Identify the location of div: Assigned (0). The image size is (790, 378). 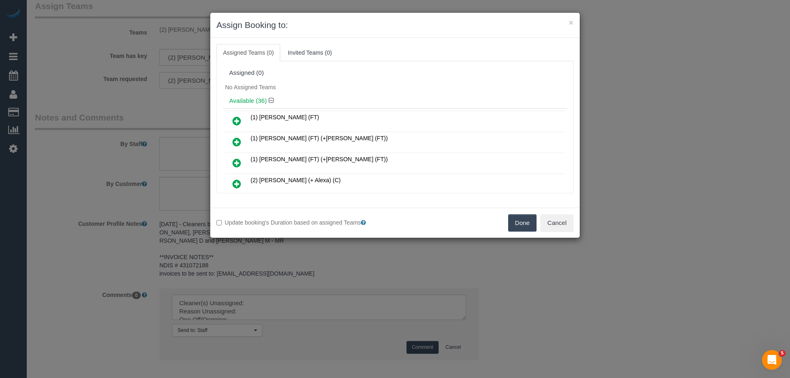
(395, 73).